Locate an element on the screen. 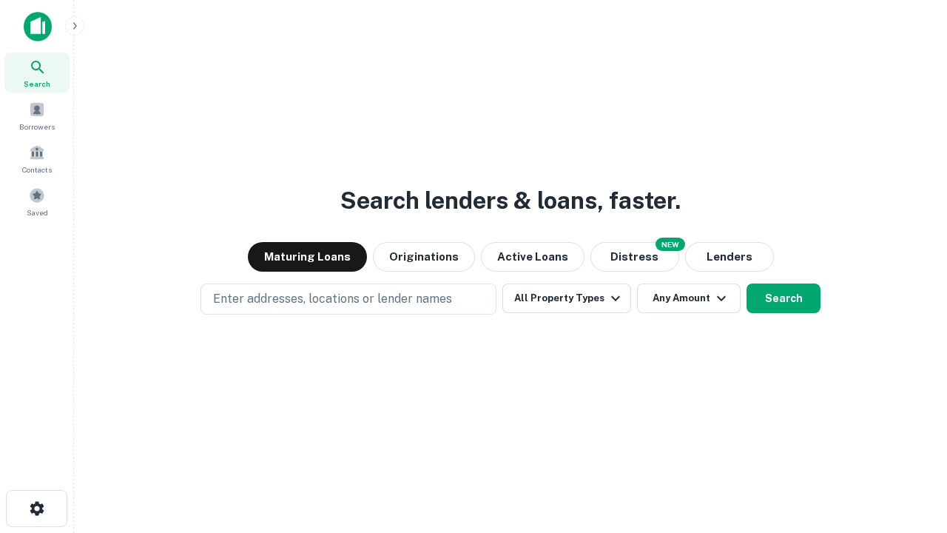  p: Enter addresses, locations or lender names is located at coordinates (332, 299).